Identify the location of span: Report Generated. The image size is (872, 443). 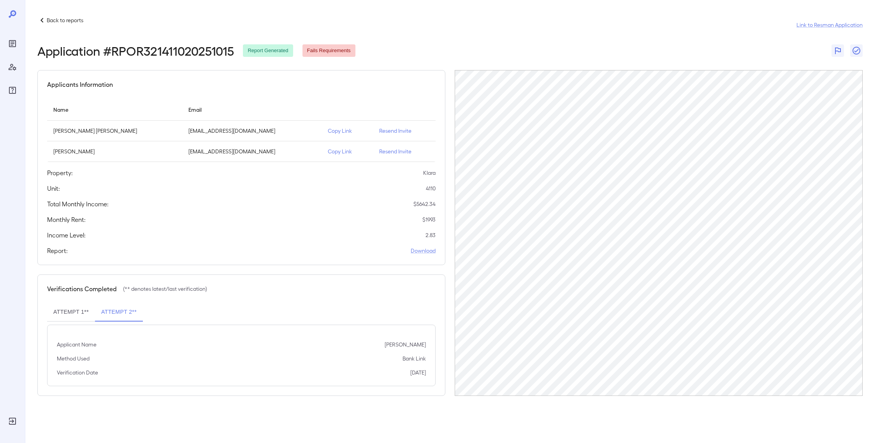
(268, 51).